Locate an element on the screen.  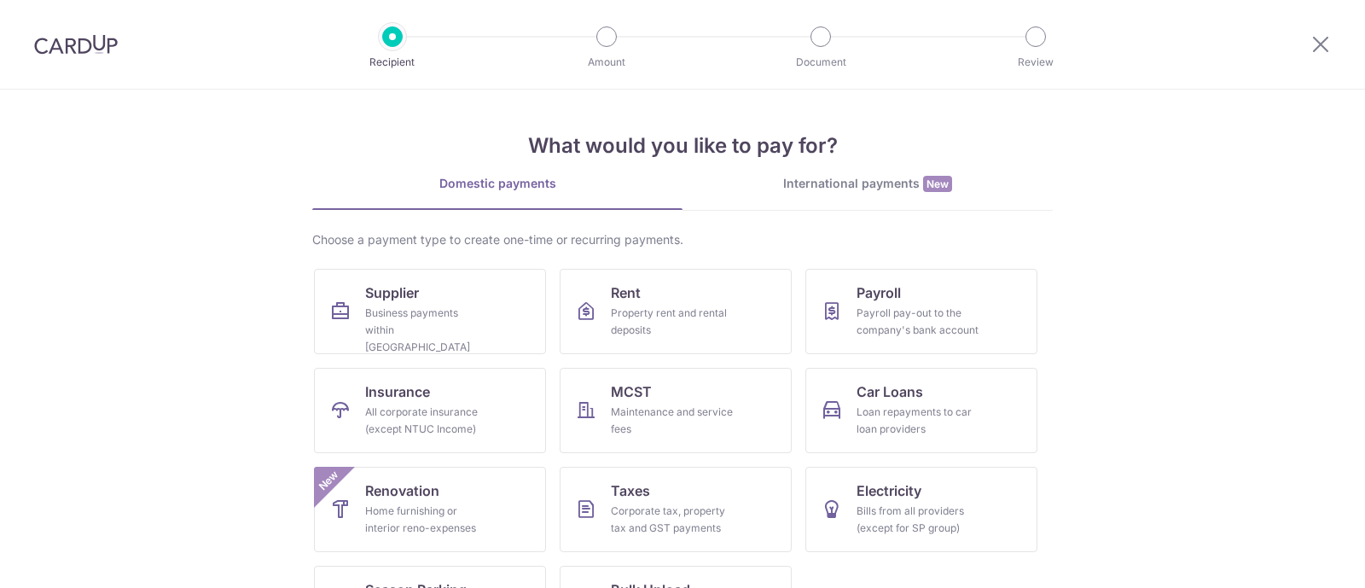
a: RentProperty rent and rental deposits is located at coordinates (676, 311).